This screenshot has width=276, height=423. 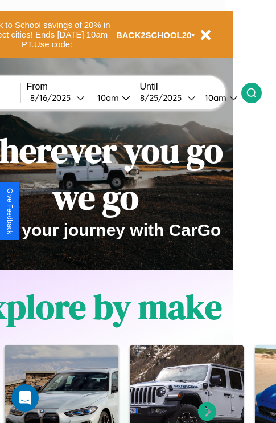 I want to click on label: From, so click(x=80, y=87).